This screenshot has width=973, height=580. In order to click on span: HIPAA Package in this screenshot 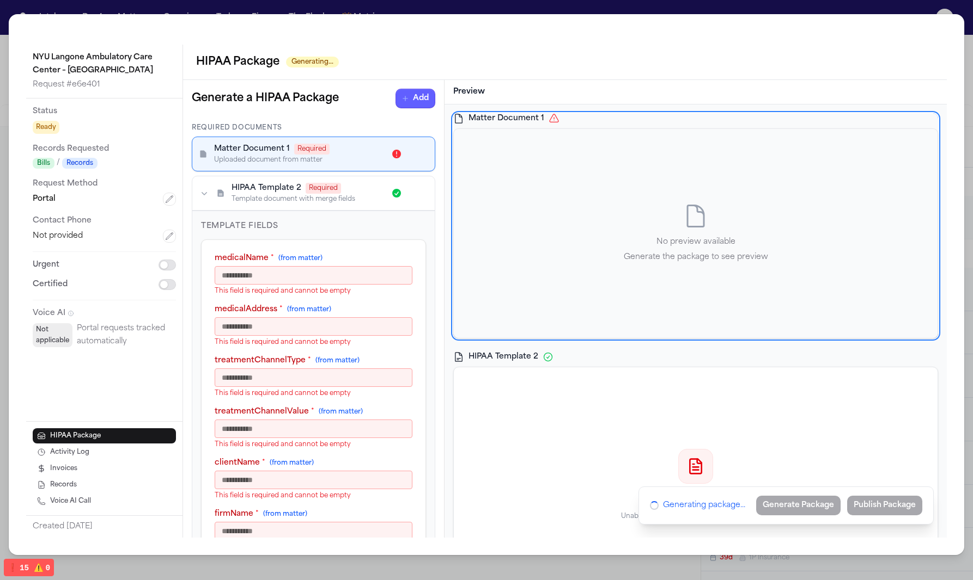, I will do `click(75, 436)`.